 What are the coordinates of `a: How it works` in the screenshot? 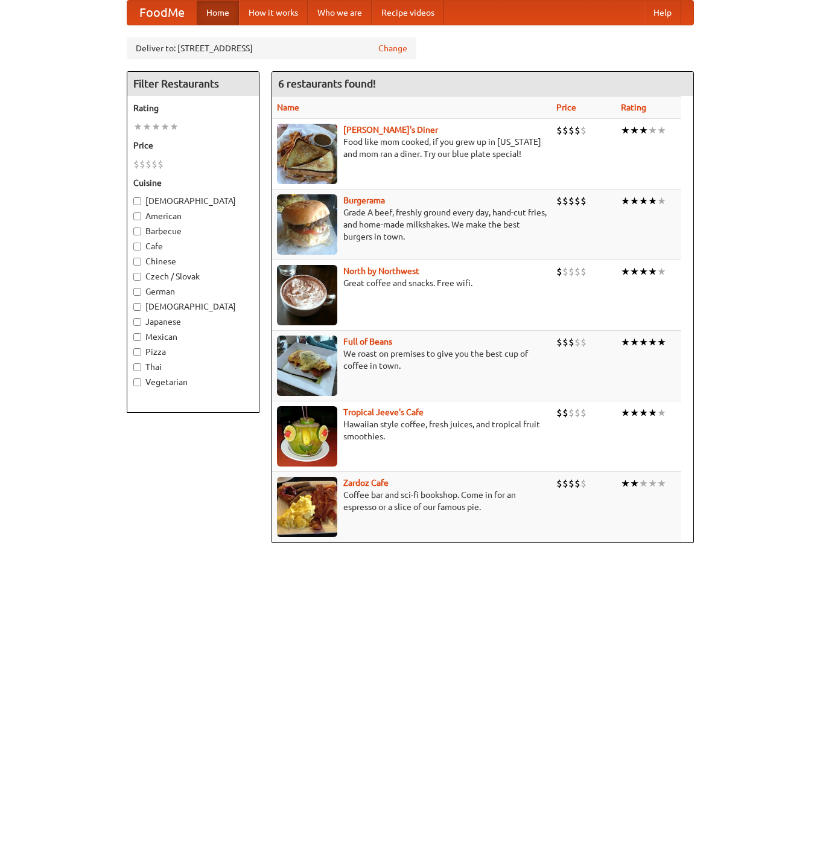 It's located at (273, 13).